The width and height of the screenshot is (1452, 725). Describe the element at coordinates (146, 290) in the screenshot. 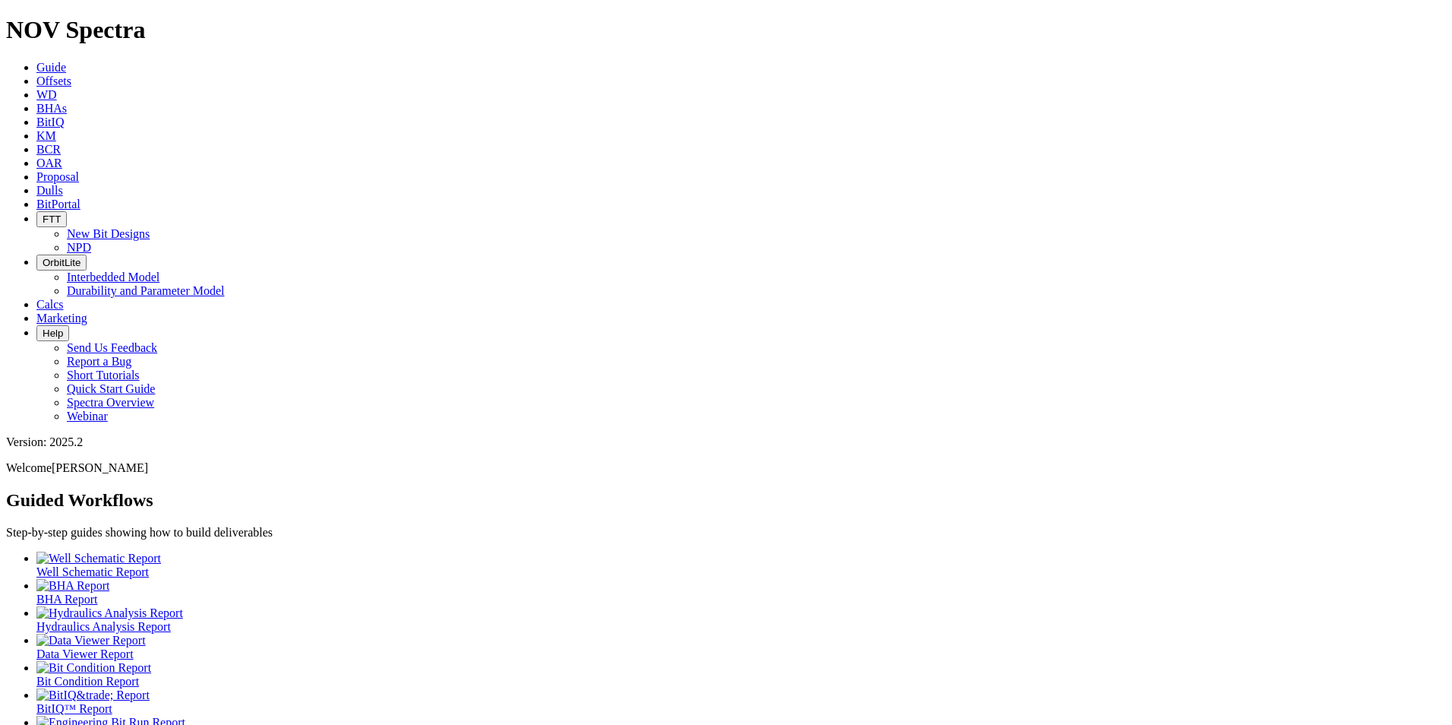

I see `a: Durability and Parameter Model` at that location.